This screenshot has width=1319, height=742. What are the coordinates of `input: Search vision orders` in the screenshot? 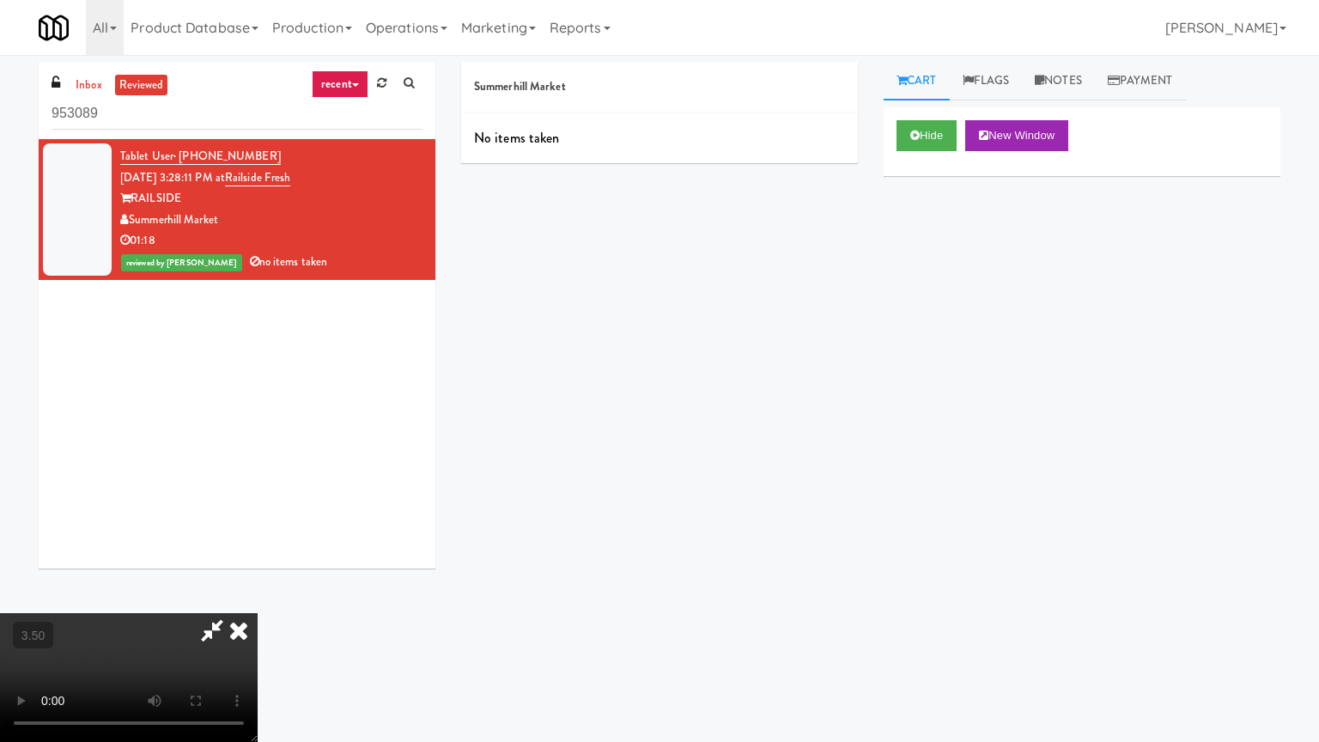 It's located at (237, 113).